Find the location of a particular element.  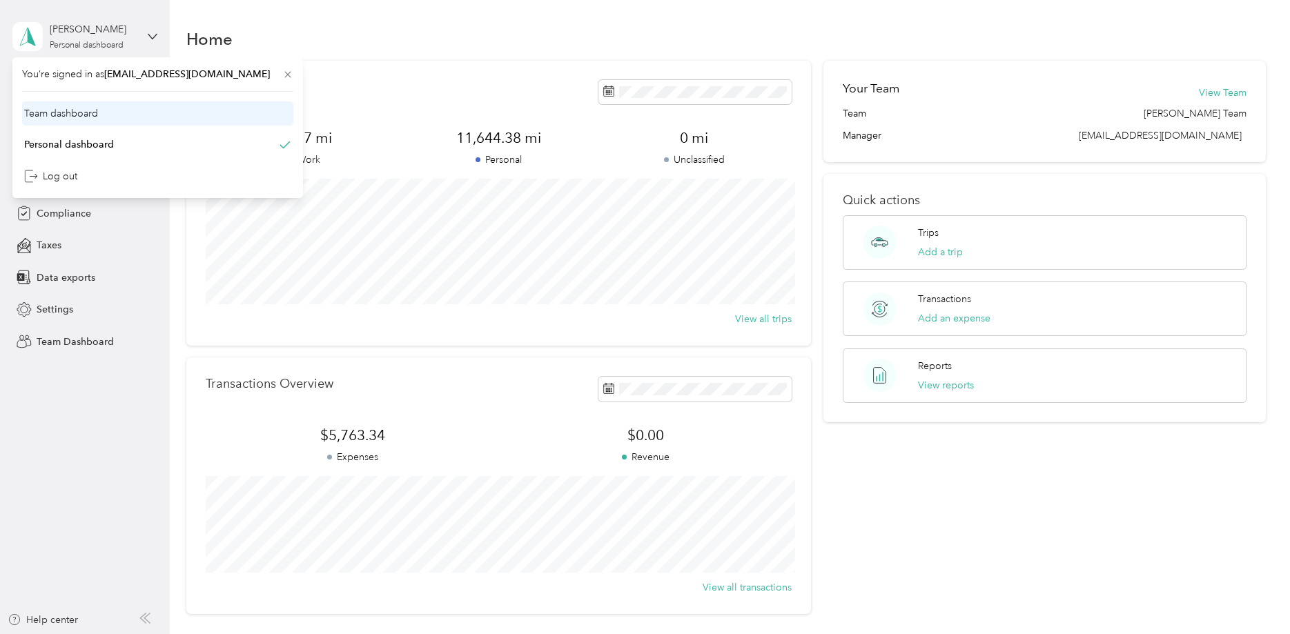

span: 11,644.38 mi is located at coordinates (498, 138).